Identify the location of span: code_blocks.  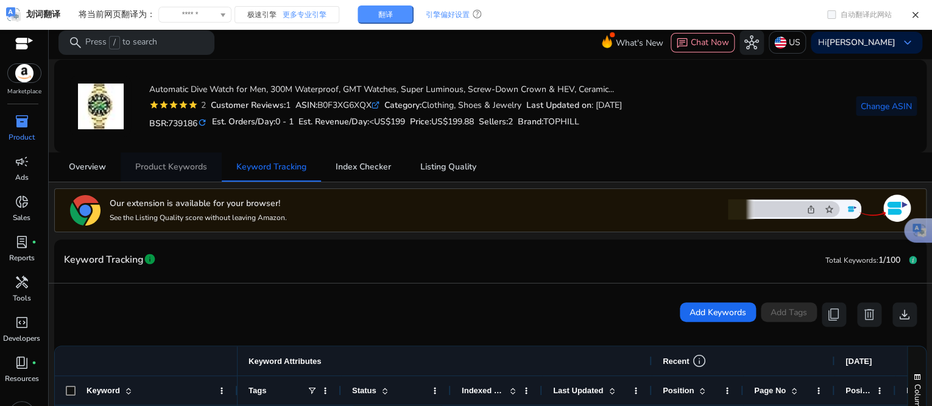
(22, 322).